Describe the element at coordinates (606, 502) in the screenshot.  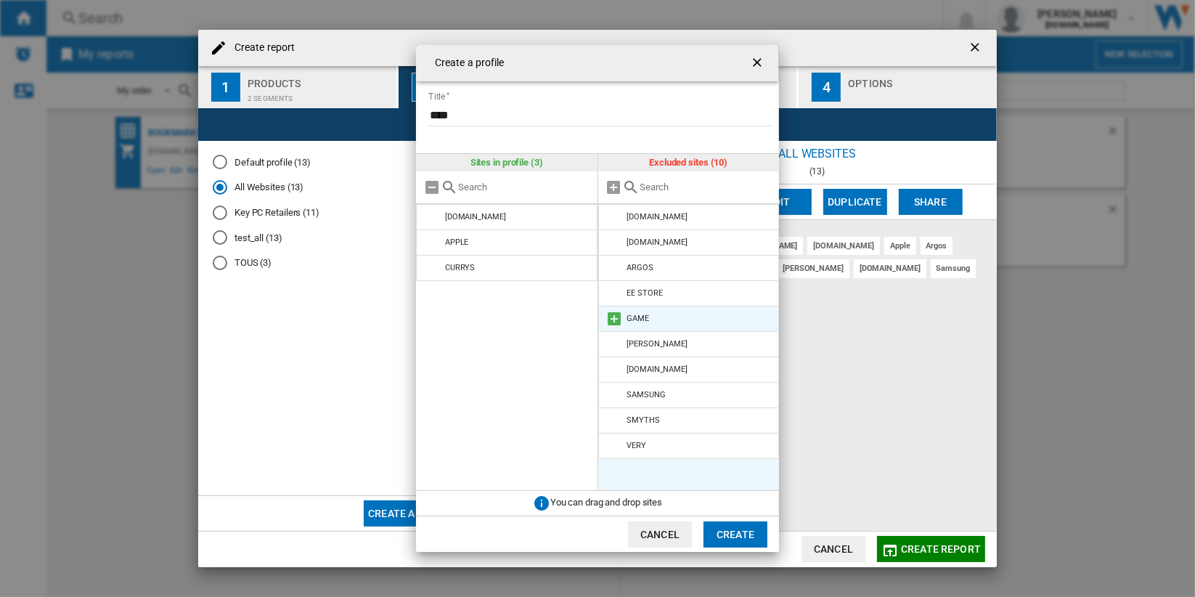
I see `span: You can drag and drop sites` at that location.